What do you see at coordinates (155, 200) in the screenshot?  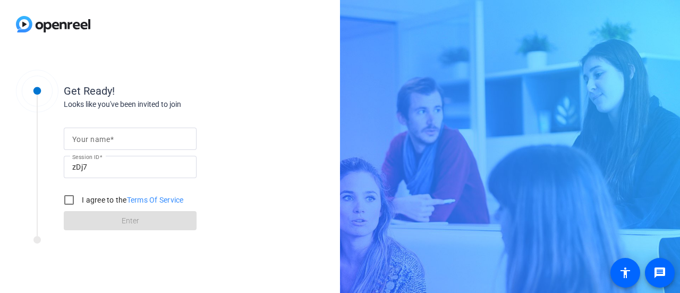 I see `a: Terms Of Service` at bounding box center [155, 200].